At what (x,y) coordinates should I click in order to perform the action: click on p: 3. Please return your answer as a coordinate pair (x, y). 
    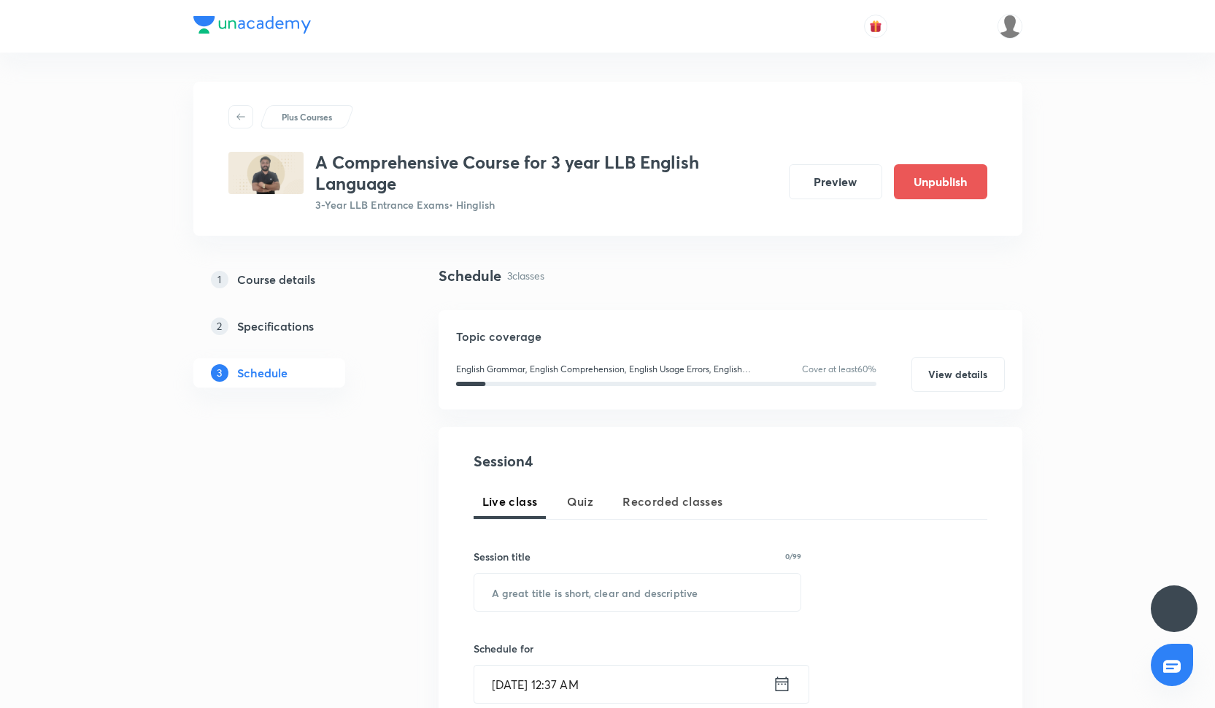
    Looking at the image, I should click on (220, 373).